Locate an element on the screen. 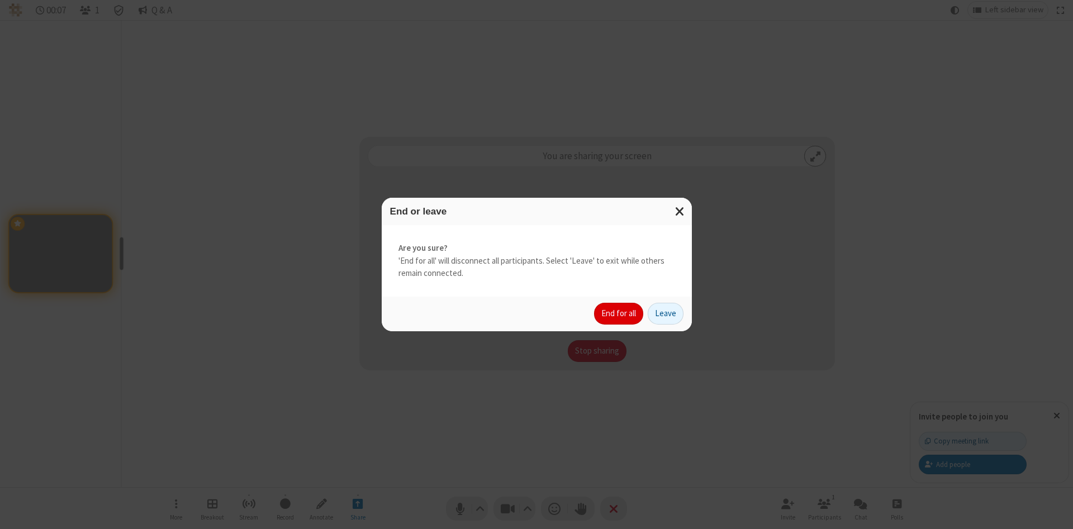 The image size is (1073, 529). h3: End or leave is located at coordinates (536, 211).